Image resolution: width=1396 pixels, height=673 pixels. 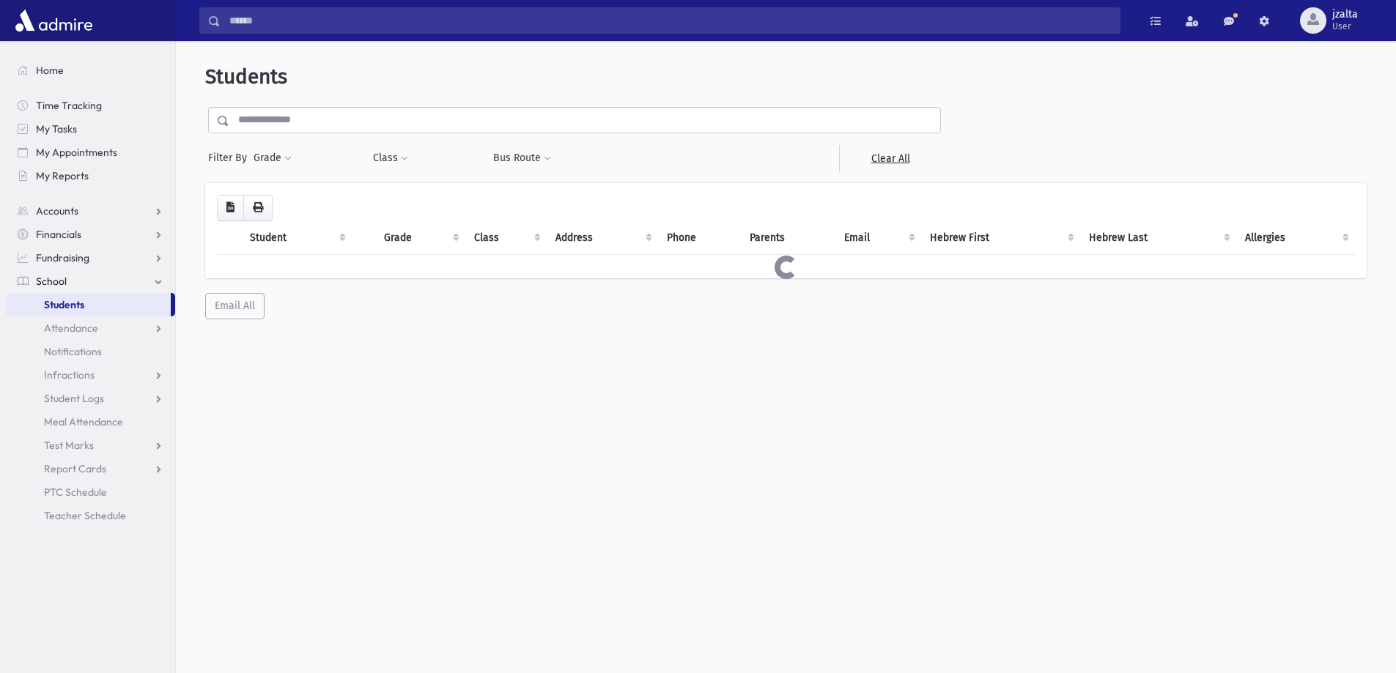 What do you see at coordinates (84, 422) in the screenshot?
I see `span: Meal Attendance` at bounding box center [84, 422].